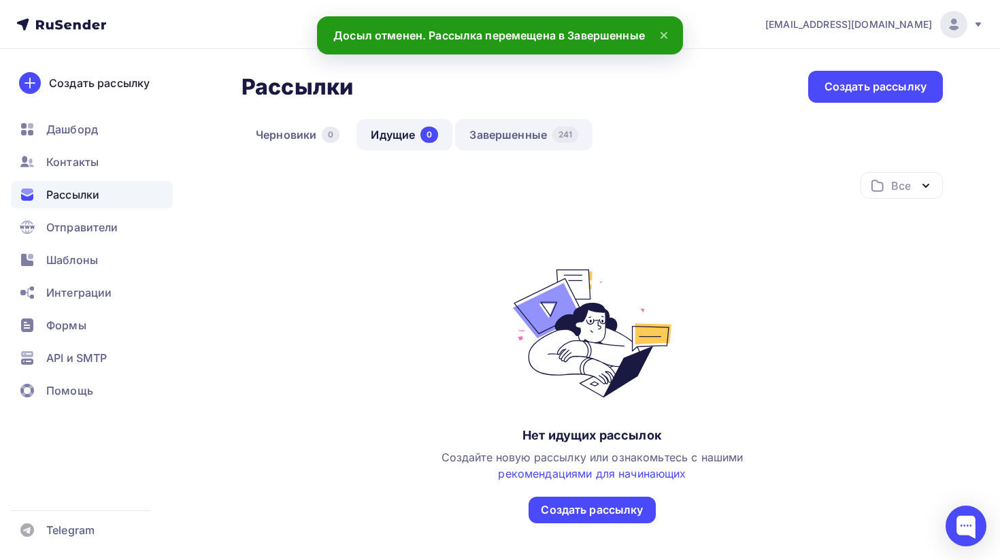  Describe the element at coordinates (92, 227) in the screenshot. I see `a: Отправители` at that location.